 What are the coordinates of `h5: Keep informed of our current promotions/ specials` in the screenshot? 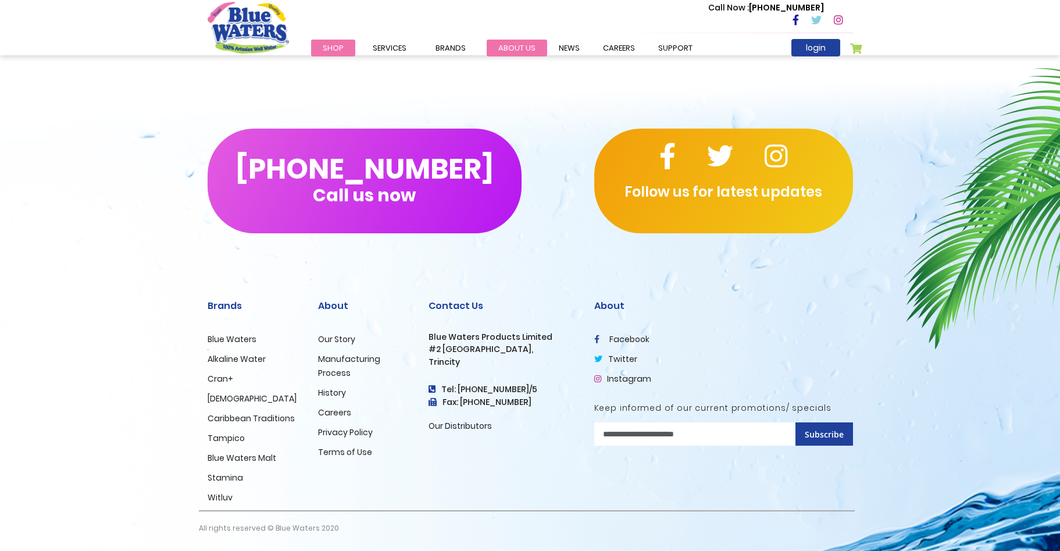 It's located at (723, 408).